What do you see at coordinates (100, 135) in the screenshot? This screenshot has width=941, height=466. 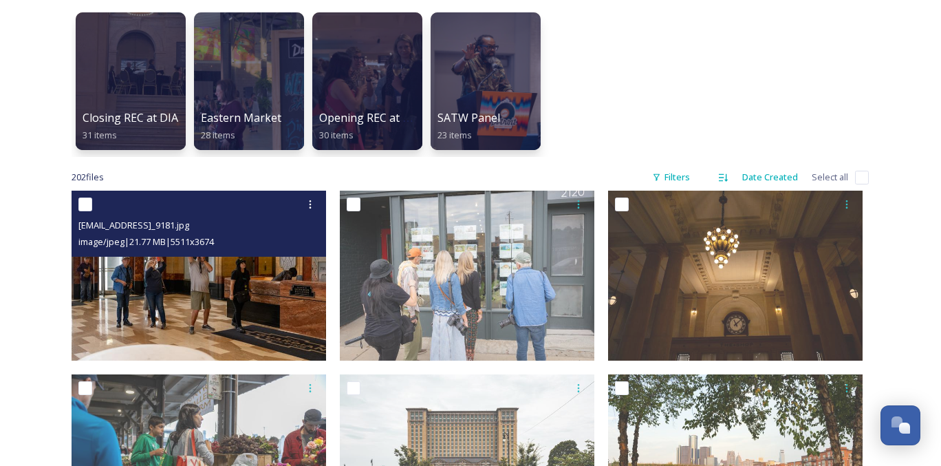 I see `span: 31 items` at bounding box center [100, 135].